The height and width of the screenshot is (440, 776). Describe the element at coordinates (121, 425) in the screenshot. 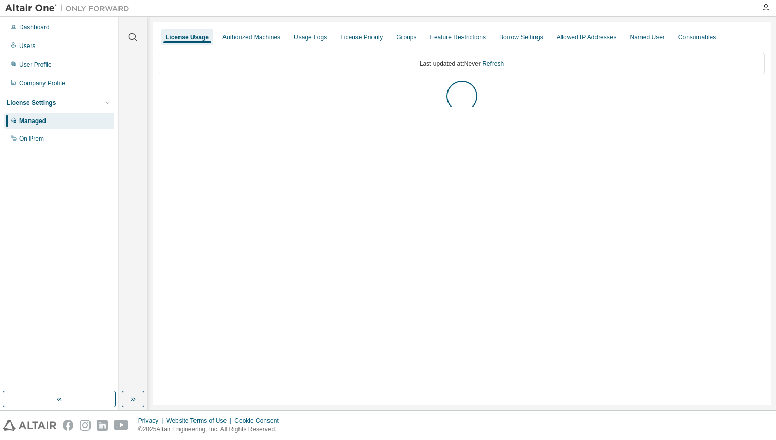

I see `img: youtube.svg` at that location.